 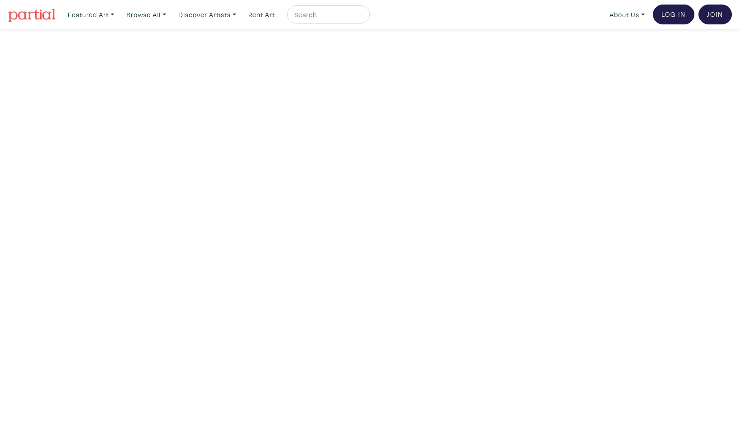 I want to click on input: Search, so click(x=327, y=14).